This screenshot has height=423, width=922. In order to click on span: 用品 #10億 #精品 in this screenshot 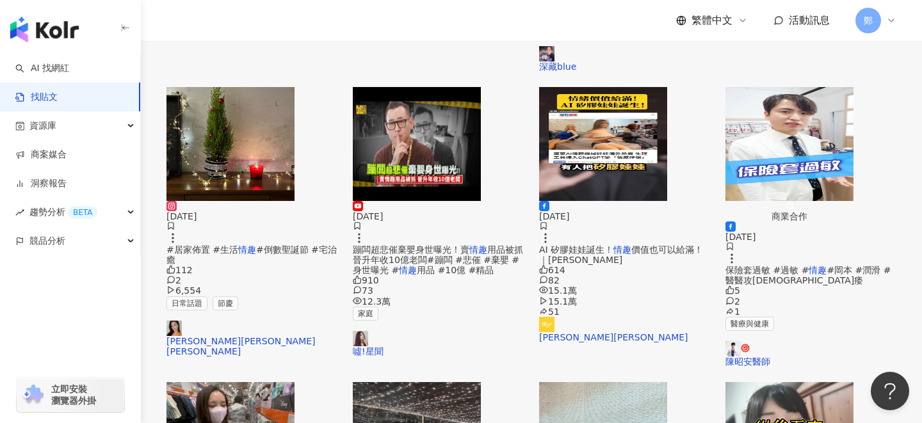, I will do `click(455, 270)`.